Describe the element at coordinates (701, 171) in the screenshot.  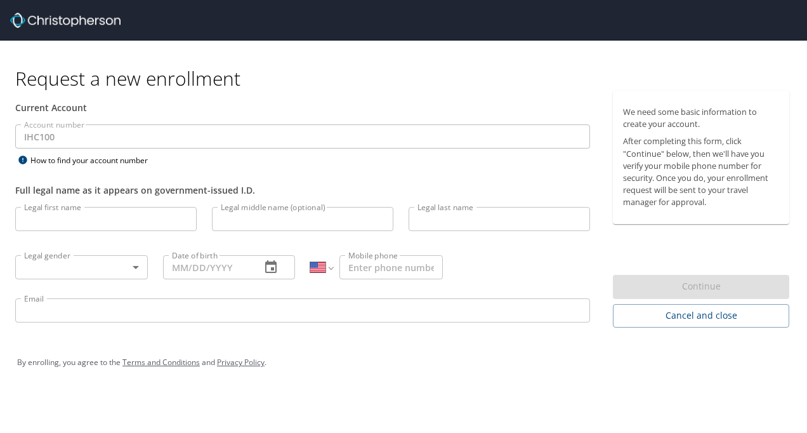
I see `p: After completing this form, click "Continue" below, then we'll have you verify your mobile phone ...` at that location.